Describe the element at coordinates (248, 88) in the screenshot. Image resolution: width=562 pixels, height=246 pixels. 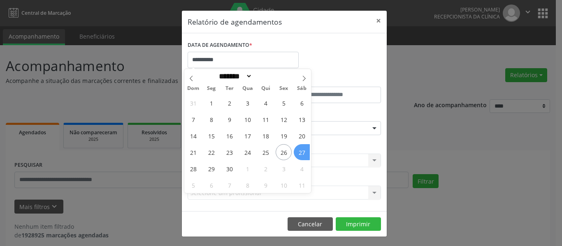
I see `span: Qua` at that location.